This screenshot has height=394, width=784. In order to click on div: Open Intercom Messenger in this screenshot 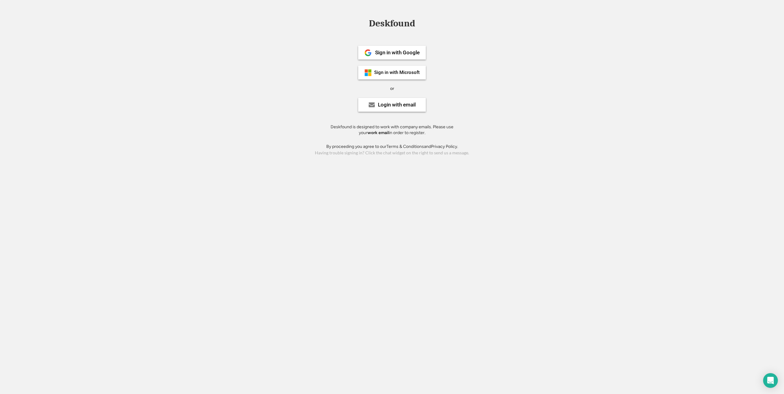, I will do `click(770, 381)`.